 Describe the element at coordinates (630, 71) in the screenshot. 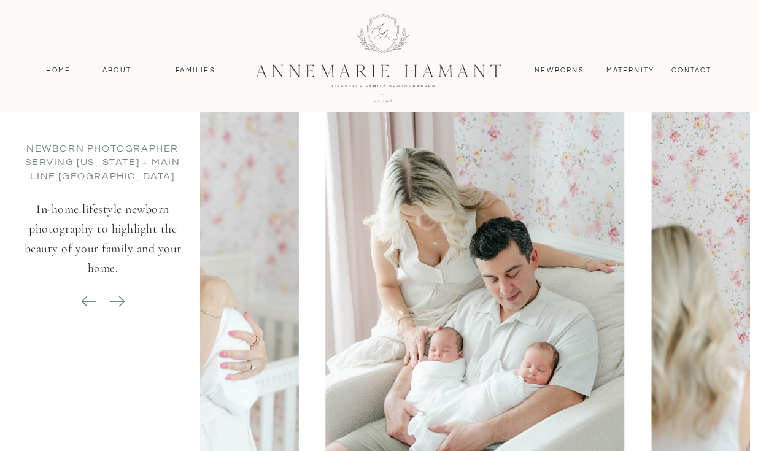

I see `nav: MAternity` at that location.